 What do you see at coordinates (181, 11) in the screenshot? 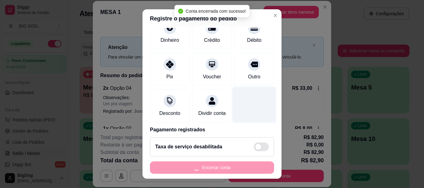
I see `span: check-circle` at bounding box center [181, 11].